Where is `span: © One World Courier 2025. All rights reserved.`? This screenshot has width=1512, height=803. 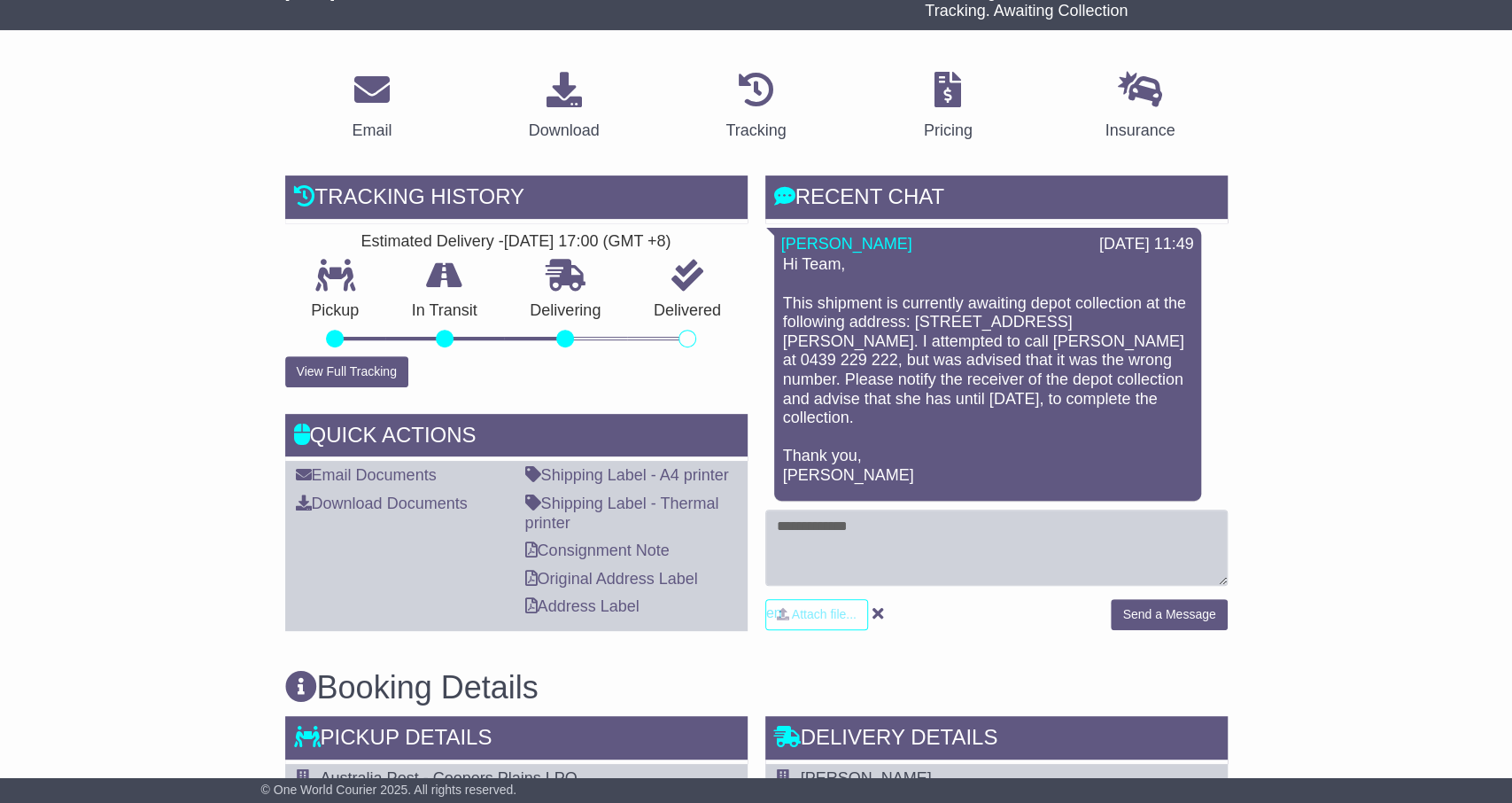
span: © One World Courier 2025. All rights reserved. is located at coordinates (389, 789).